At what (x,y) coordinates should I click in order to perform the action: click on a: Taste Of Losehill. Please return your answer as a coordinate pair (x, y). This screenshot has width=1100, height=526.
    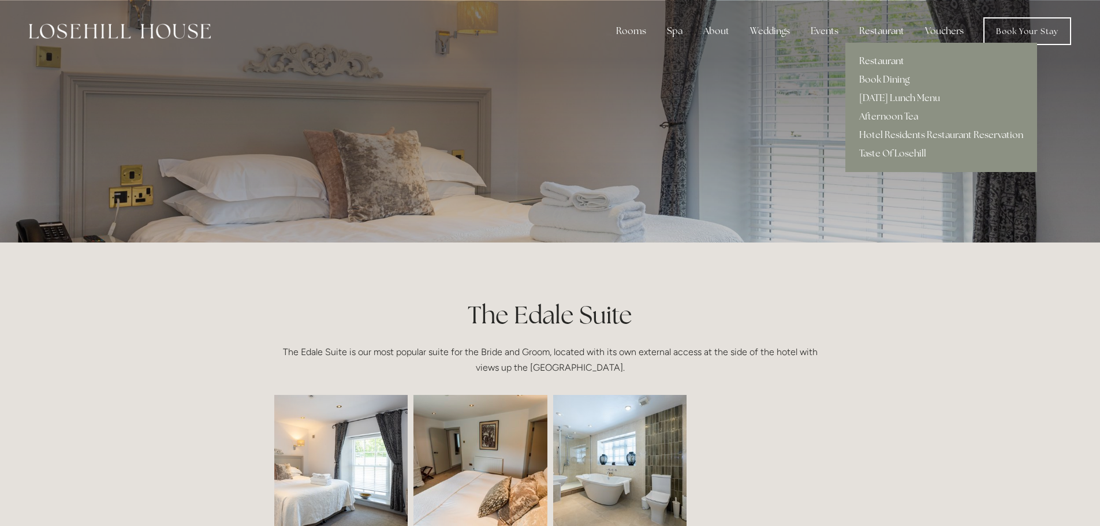
    Looking at the image, I should click on (941, 154).